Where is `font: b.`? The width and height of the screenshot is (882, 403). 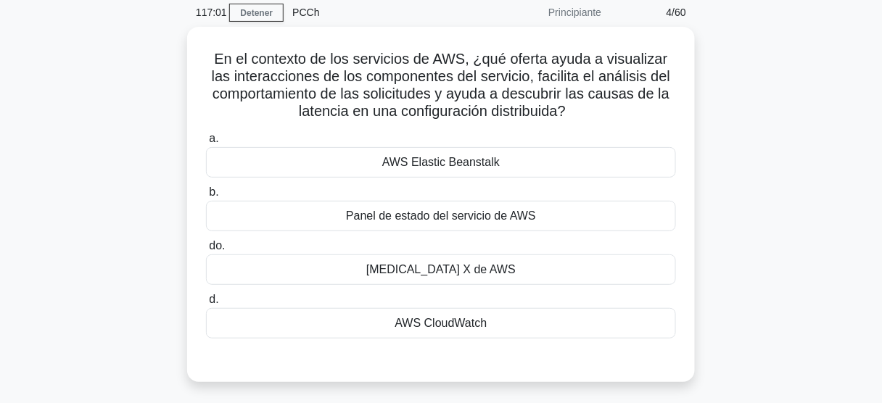 font: b. is located at coordinates (213, 192).